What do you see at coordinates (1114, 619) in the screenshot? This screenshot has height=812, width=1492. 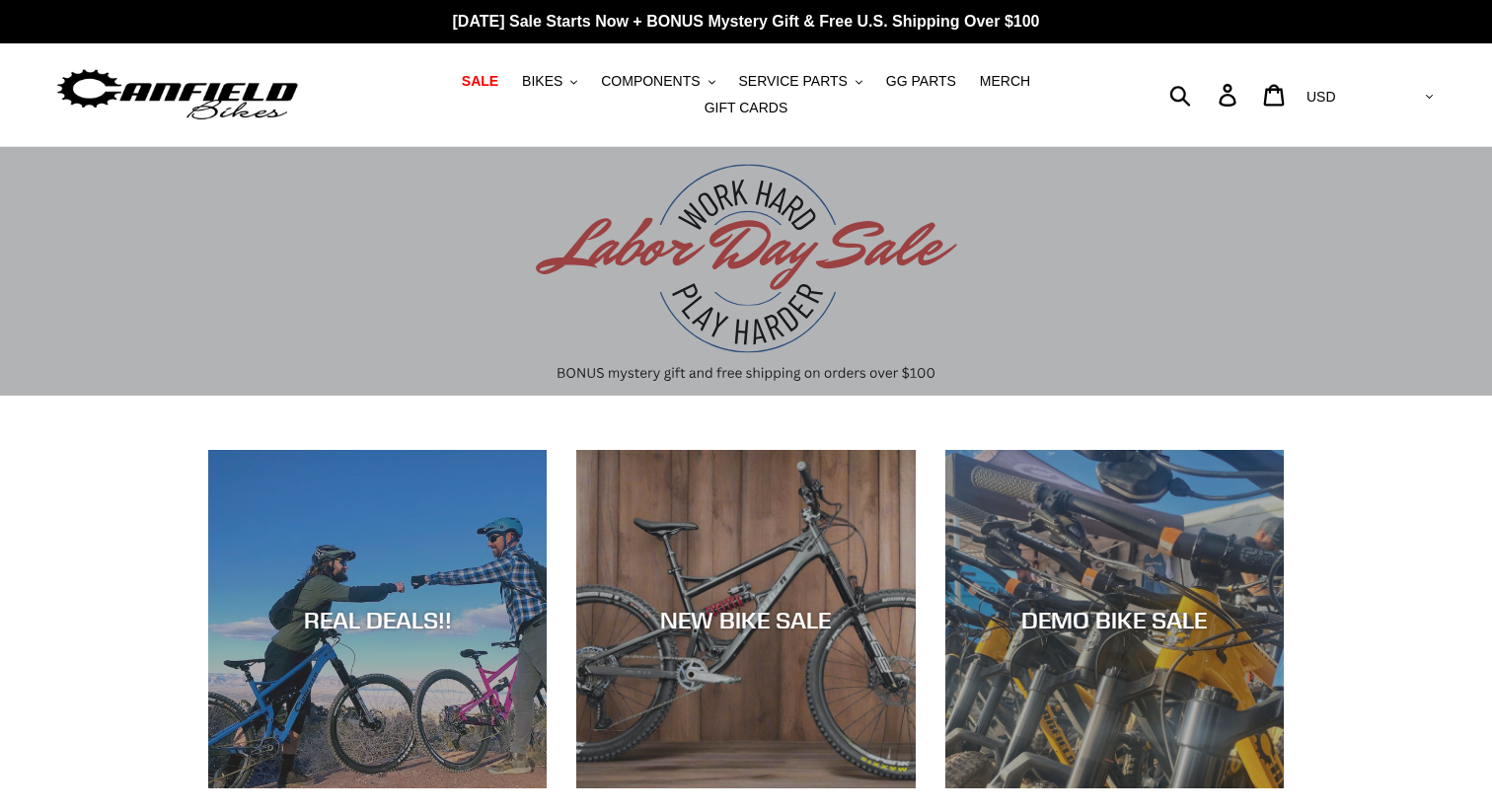 I see `a: DEMO BIKE SALE` at bounding box center [1114, 619].